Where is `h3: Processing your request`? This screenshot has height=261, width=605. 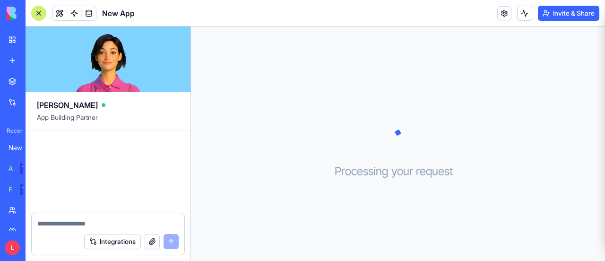
h3: Processing your request is located at coordinates (398, 171).